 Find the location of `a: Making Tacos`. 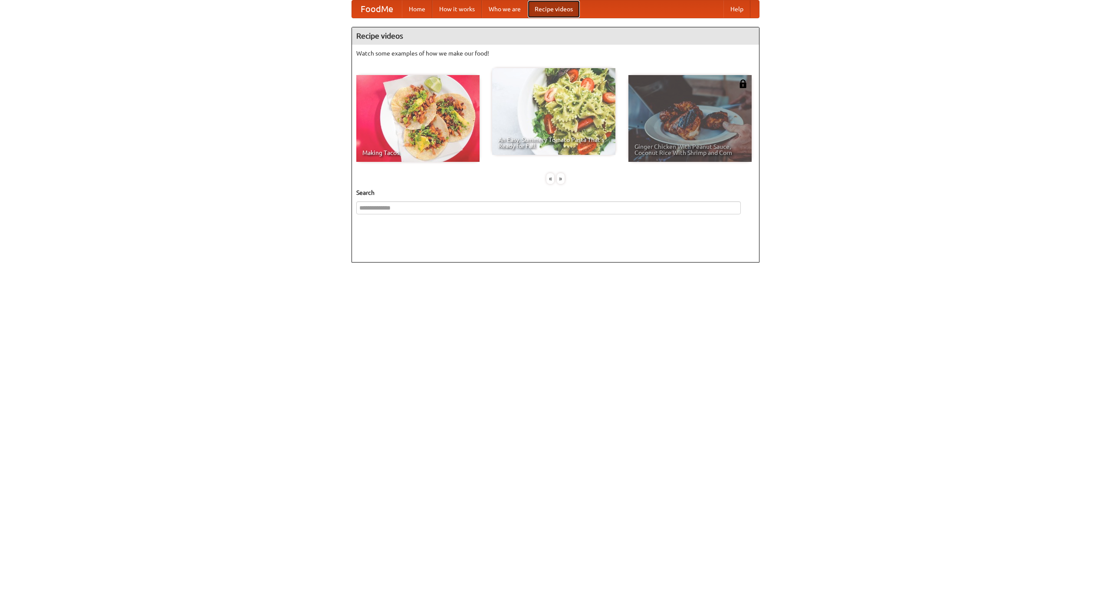

a: Making Tacos is located at coordinates (418, 118).